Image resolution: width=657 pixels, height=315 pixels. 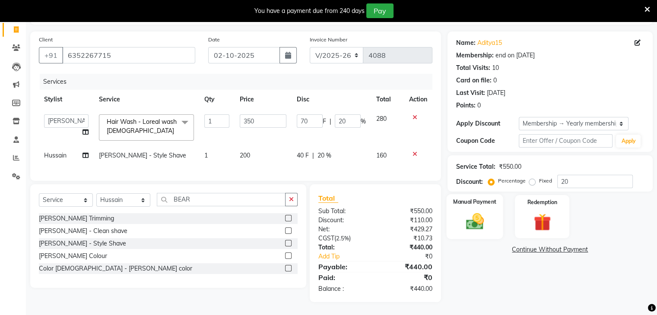 What do you see at coordinates (206, 155) in the screenshot?
I see `span: 1` at bounding box center [206, 155].